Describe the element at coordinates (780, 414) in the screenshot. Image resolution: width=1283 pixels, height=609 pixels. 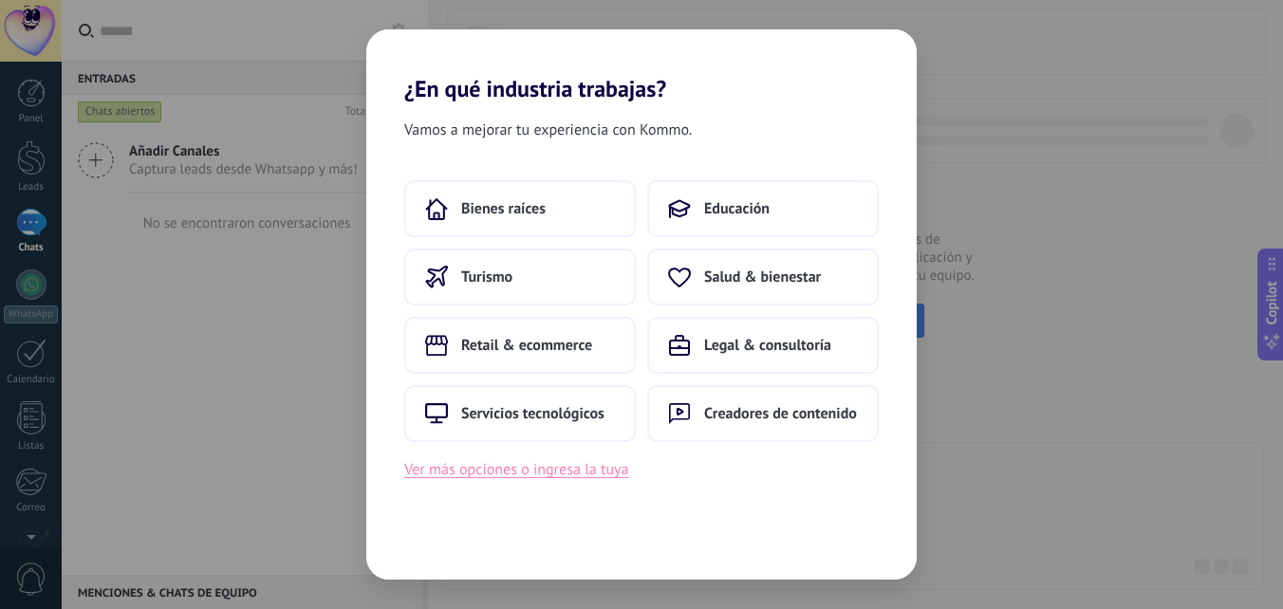
I see `span: Creadores de contenido` at that location.